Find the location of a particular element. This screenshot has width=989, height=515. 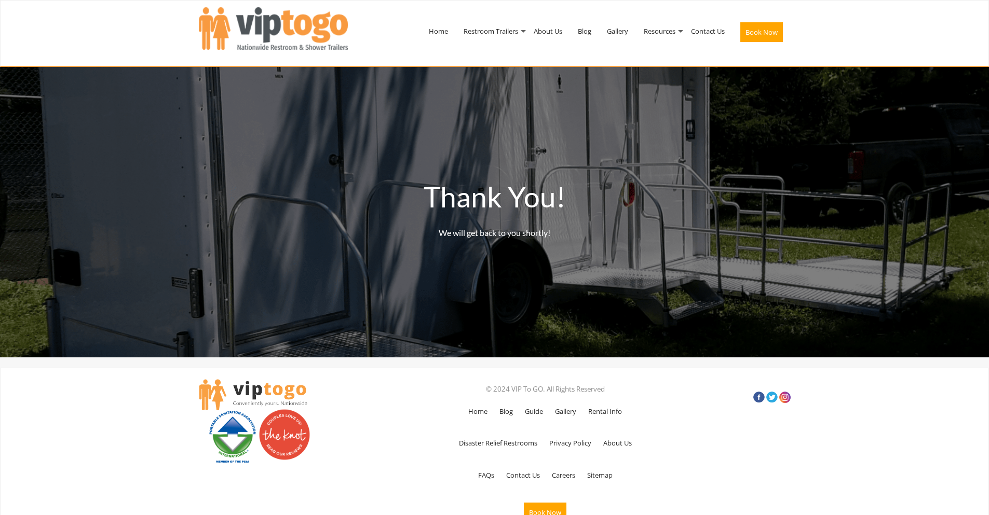

a: Book Now is located at coordinates (761, 34).